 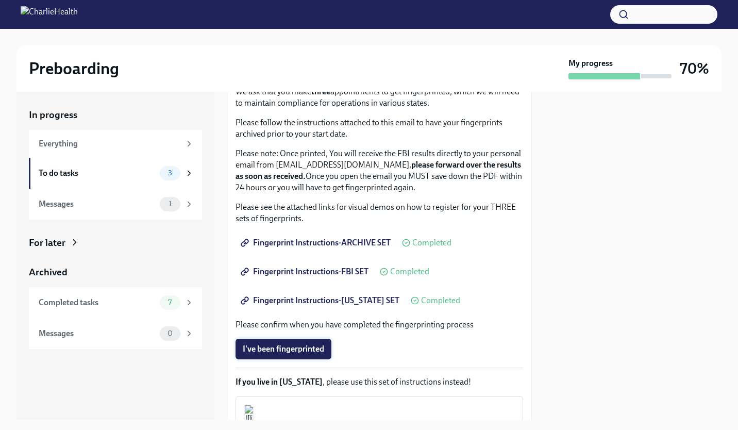 What do you see at coordinates (170, 333) in the screenshot?
I see `span: 0` at bounding box center [170, 333].